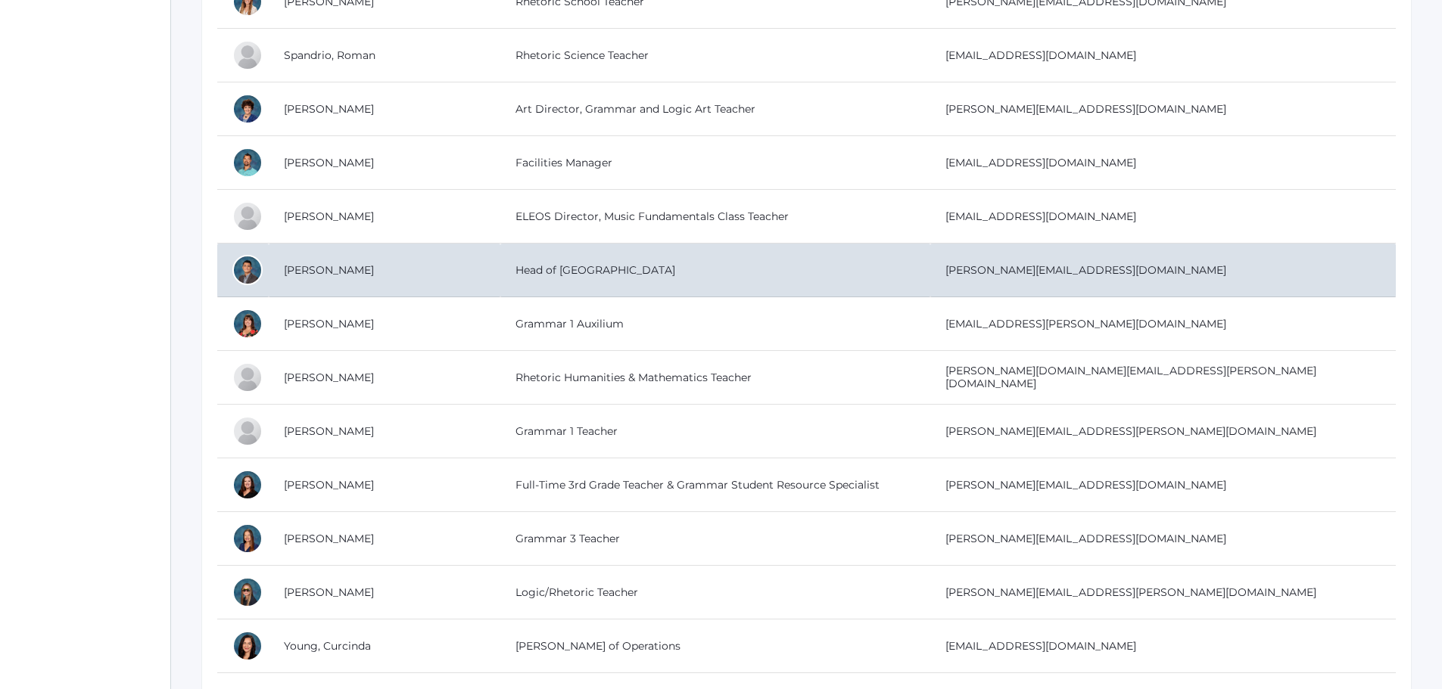  I want to click on td: Art Director, Grammar and Logic Art Teacher, so click(715, 109).